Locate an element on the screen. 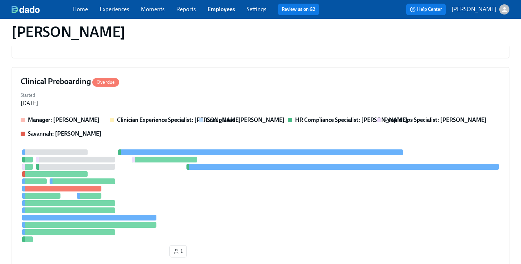 This screenshot has height=264, width=521. button: Review us on G2 is located at coordinates (299, 9).